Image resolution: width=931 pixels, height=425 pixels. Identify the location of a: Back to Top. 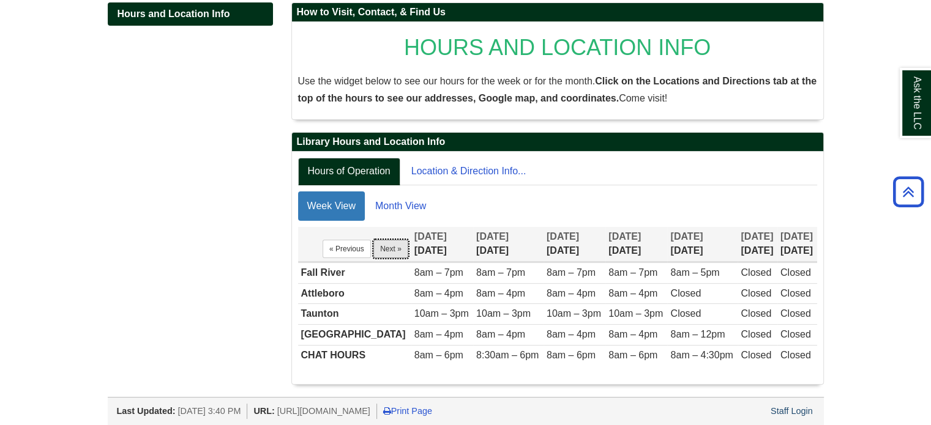
(908, 192).